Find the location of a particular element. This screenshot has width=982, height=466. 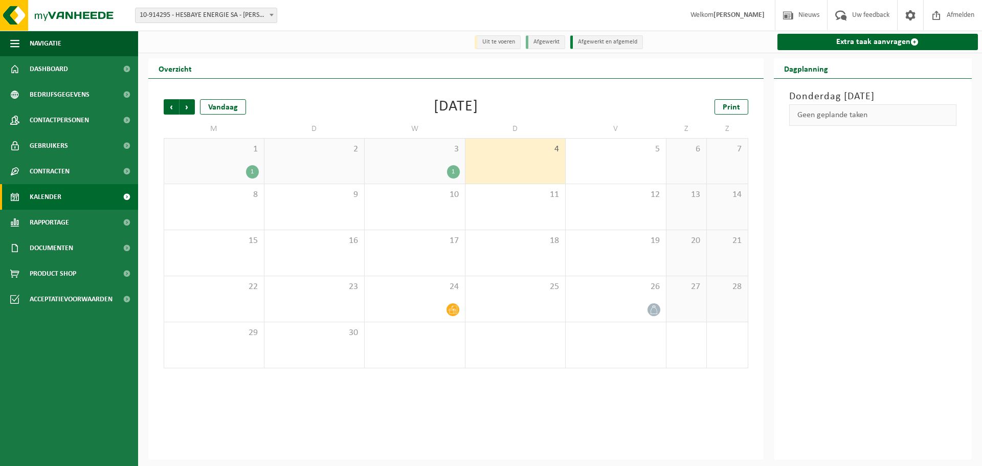

span: 6 is located at coordinates (686, 149).